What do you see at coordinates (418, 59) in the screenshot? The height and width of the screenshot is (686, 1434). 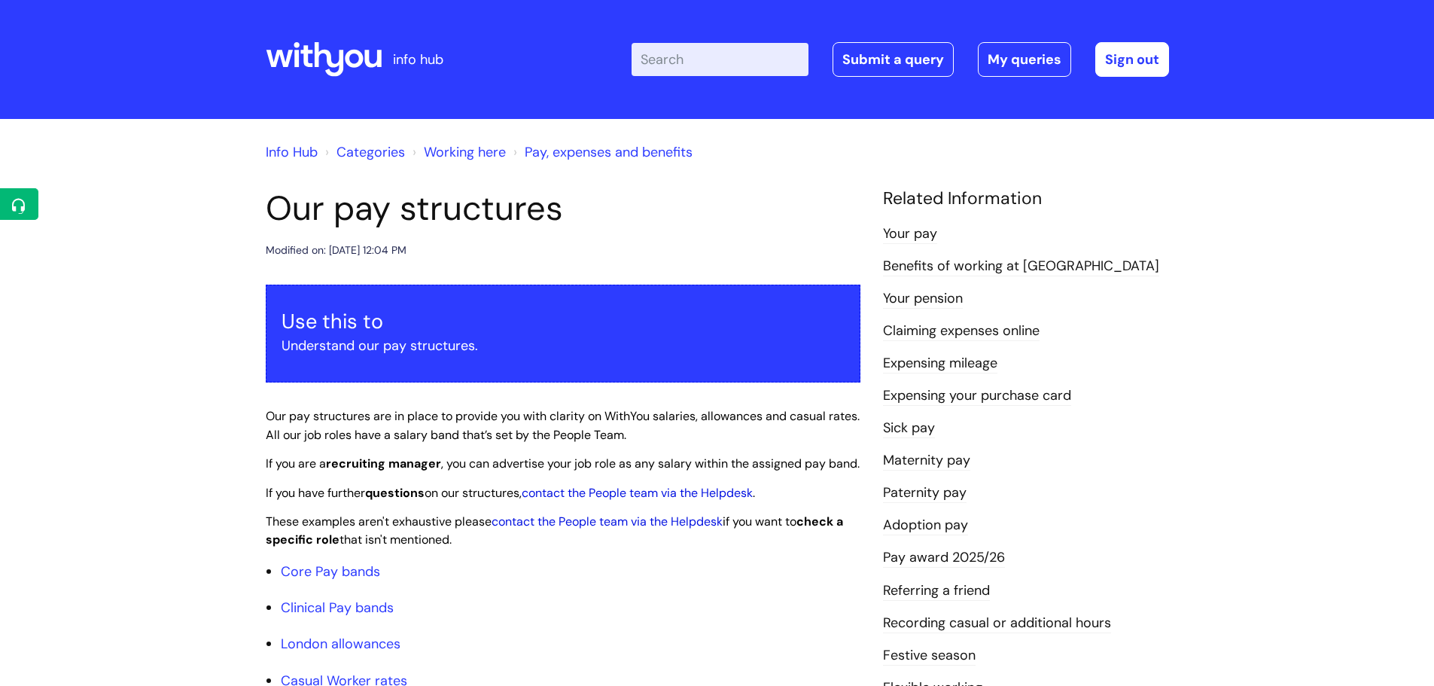 I see `p: info hub` at bounding box center [418, 59].